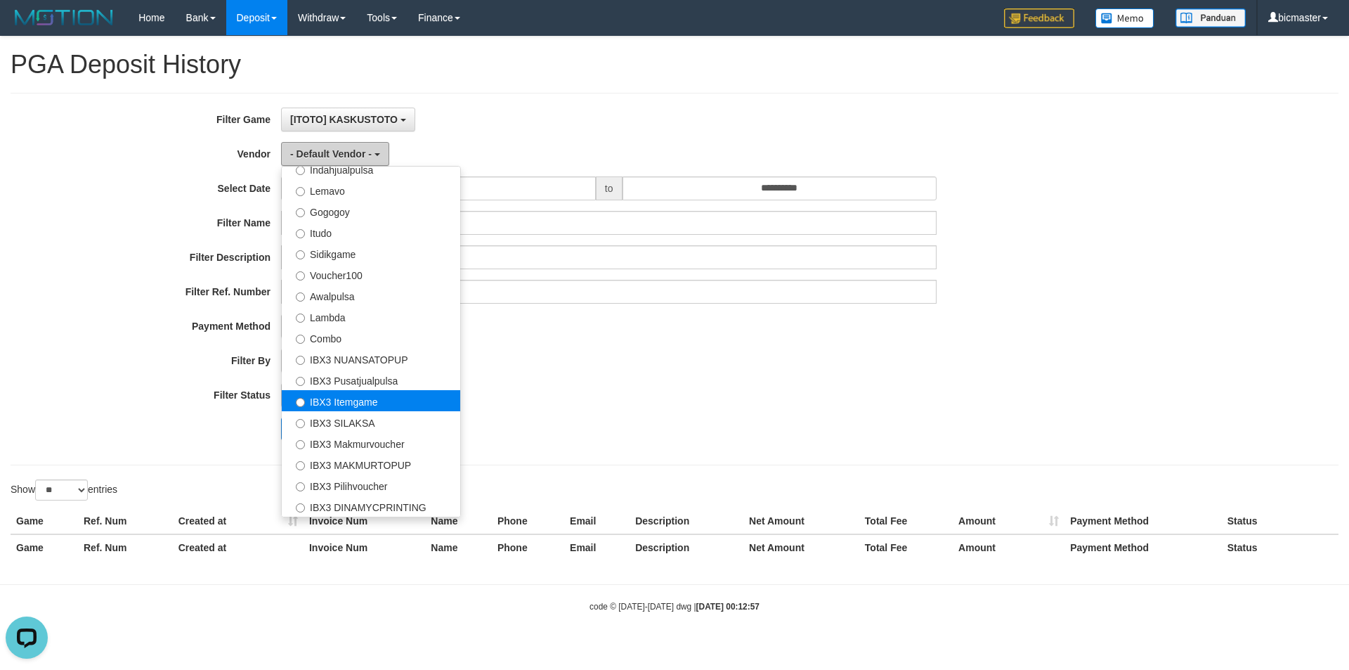  Describe the element at coordinates (300, 507) in the screenshot. I see `input: IBX3 DINAMYCPRINTING` at that location.